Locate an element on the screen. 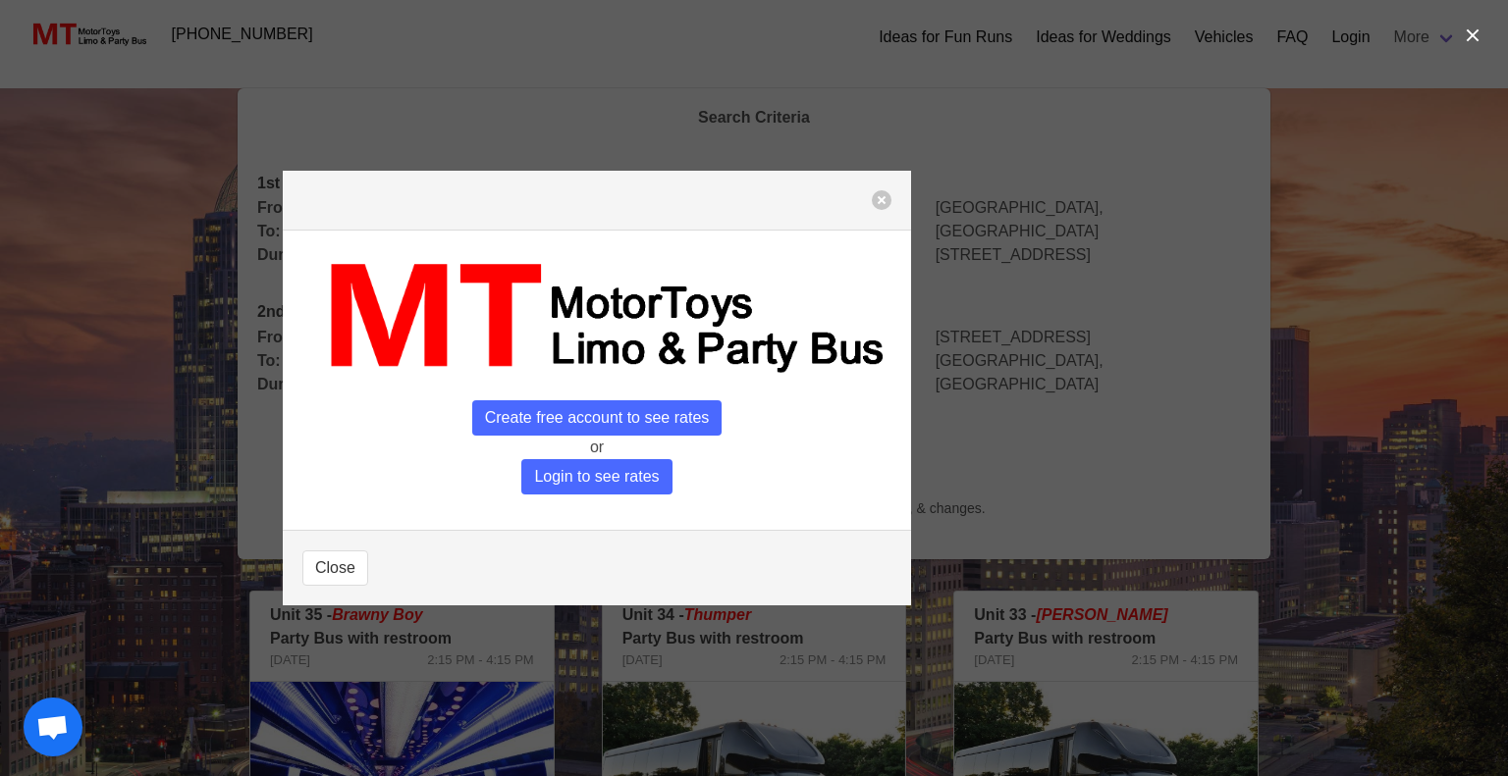 This screenshot has width=1508, height=776. img: MT_logo_name.png is located at coordinates (597, 317).